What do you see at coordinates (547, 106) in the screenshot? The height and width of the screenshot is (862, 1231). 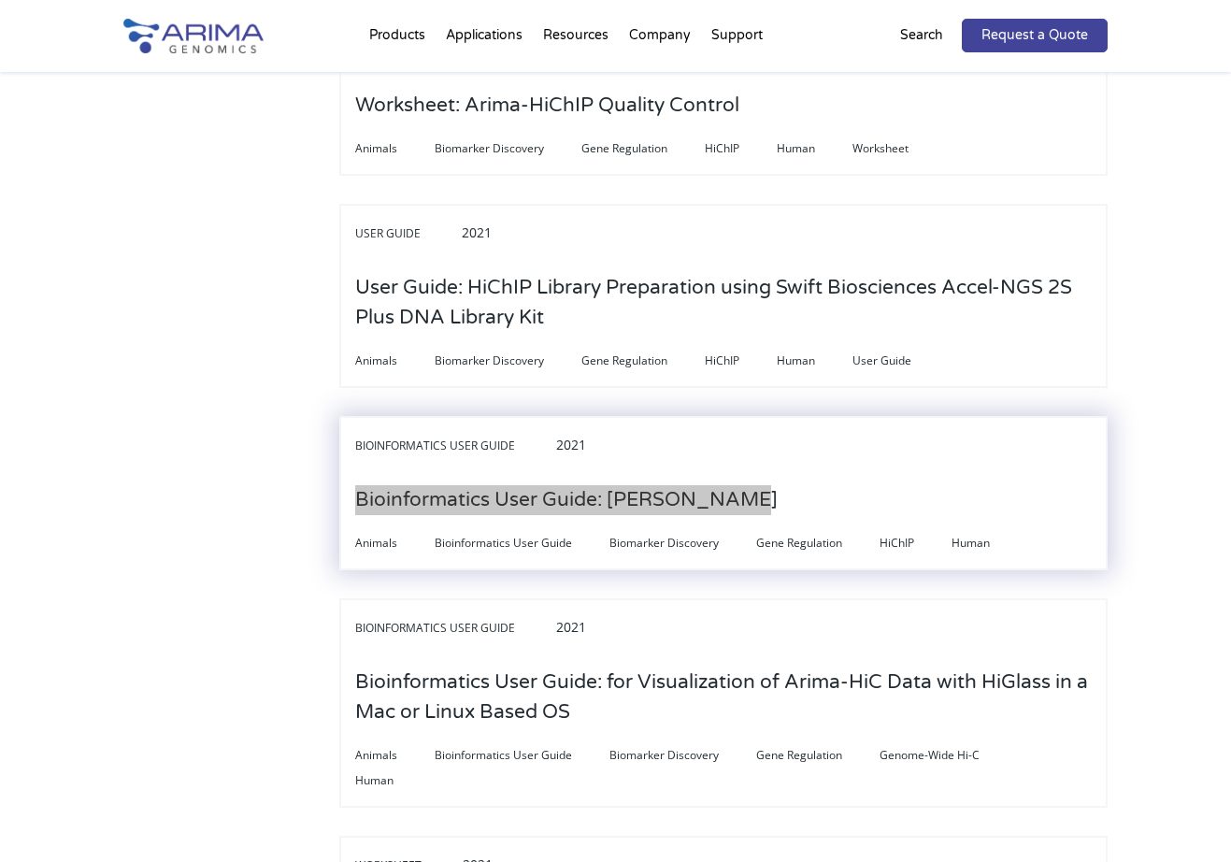 I see `h3: Worksheet: Arima-HiChIP Quality Control` at bounding box center [547, 106].